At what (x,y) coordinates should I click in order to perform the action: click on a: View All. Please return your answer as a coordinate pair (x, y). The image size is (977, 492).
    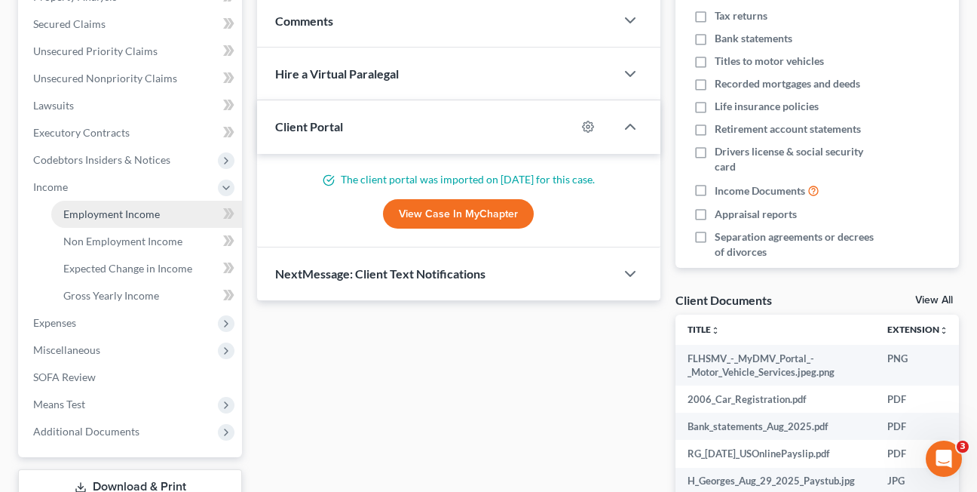
    Looking at the image, I should click on (934, 300).